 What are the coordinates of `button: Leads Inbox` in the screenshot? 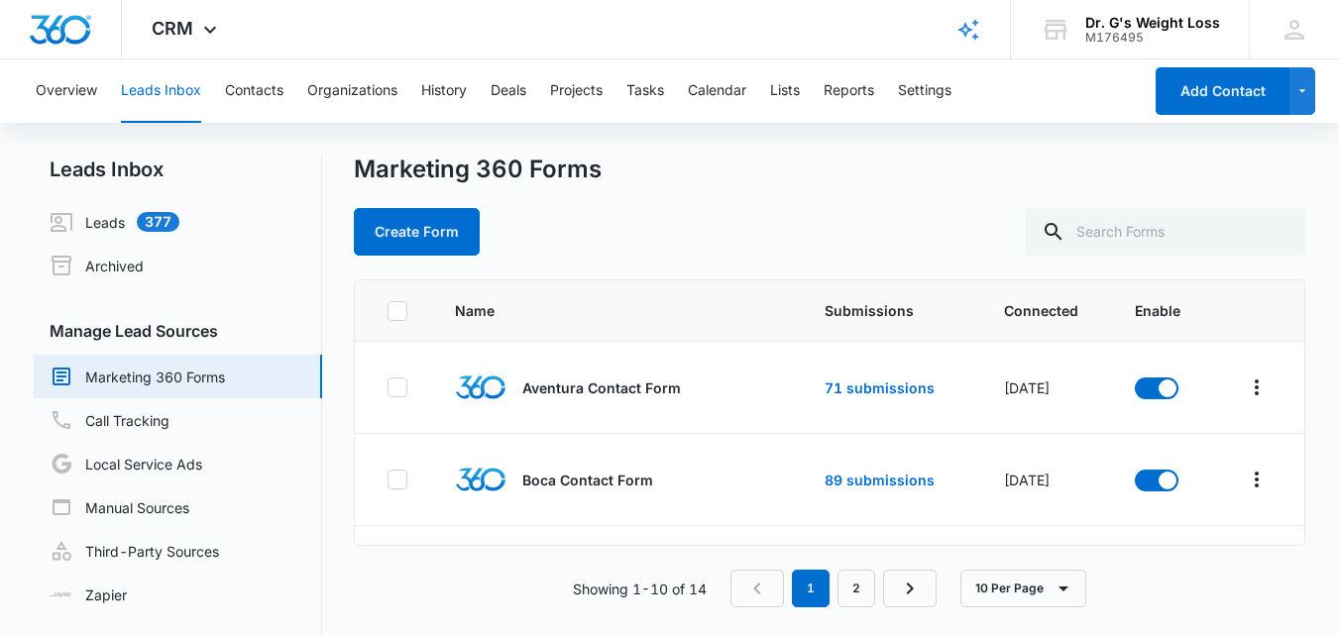 It's located at (161, 91).